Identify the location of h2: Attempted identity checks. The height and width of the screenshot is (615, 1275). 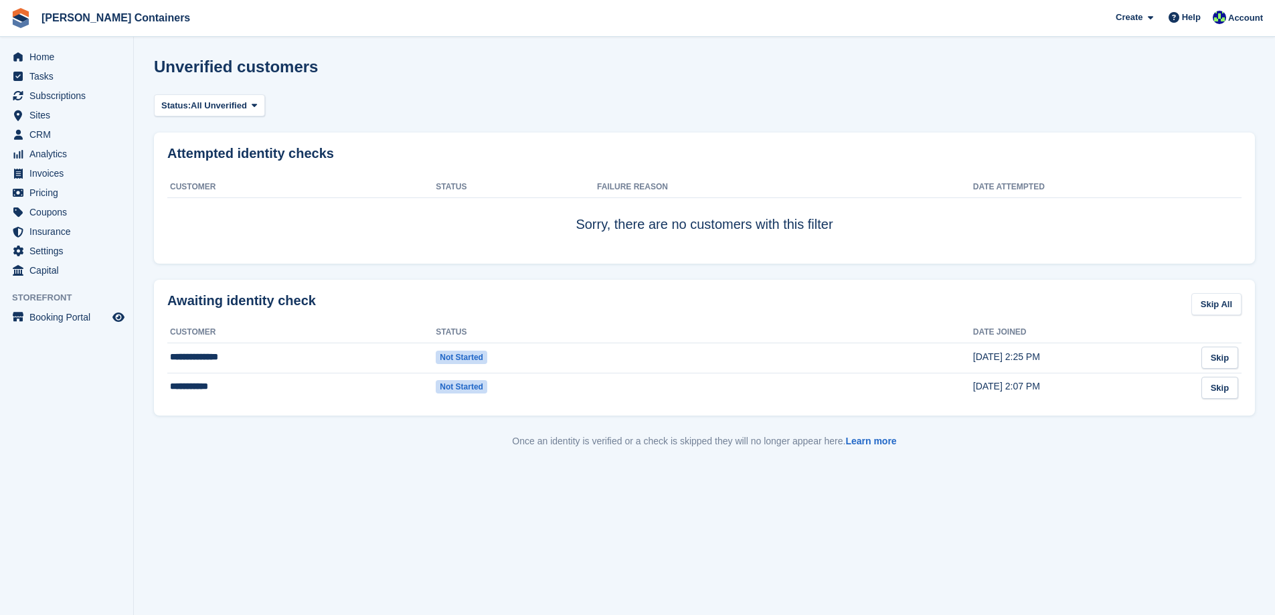
(704, 153).